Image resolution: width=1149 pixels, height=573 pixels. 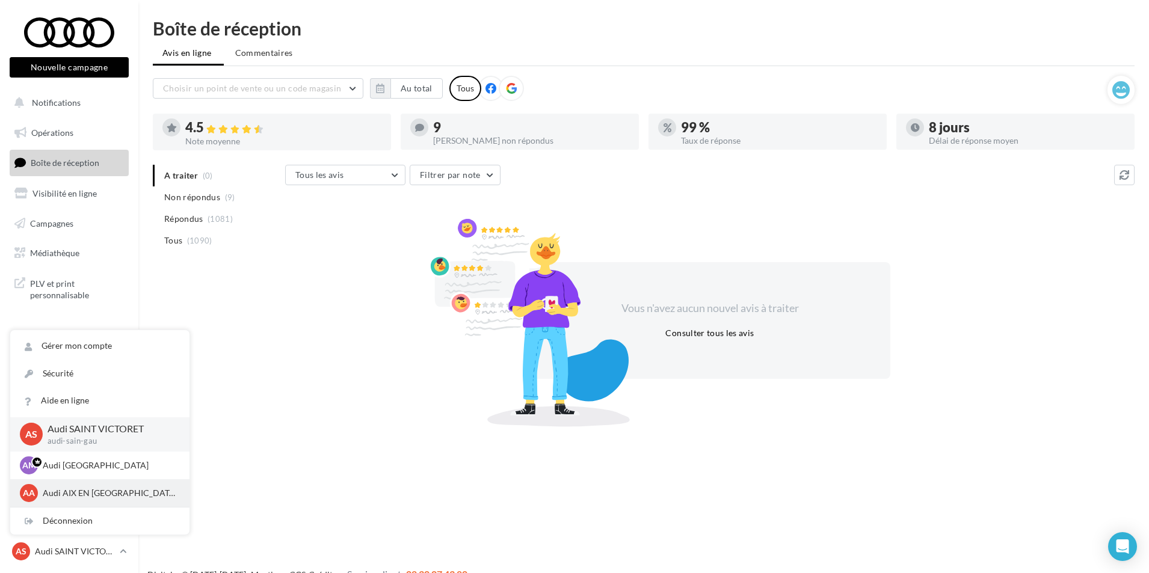 I want to click on div: Vous n'avez aucun nouvel avis à traiter, so click(x=710, y=309).